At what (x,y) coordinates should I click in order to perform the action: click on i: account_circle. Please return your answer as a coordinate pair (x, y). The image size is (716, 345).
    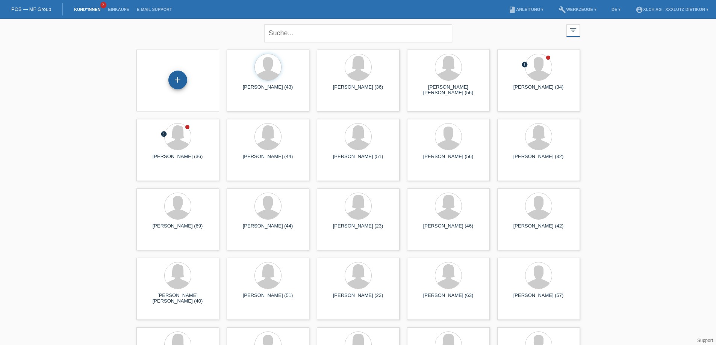
    Looking at the image, I should click on (639, 10).